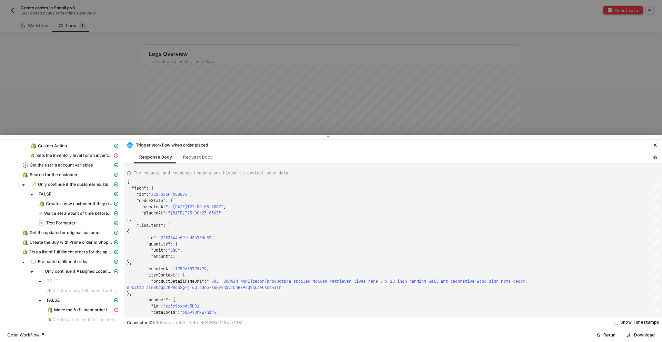 The width and height of the screenshot is (662, 342). I want to click on span: decor/products/a-spoiled-golden-retriever-lives-he, so click(313, 281).